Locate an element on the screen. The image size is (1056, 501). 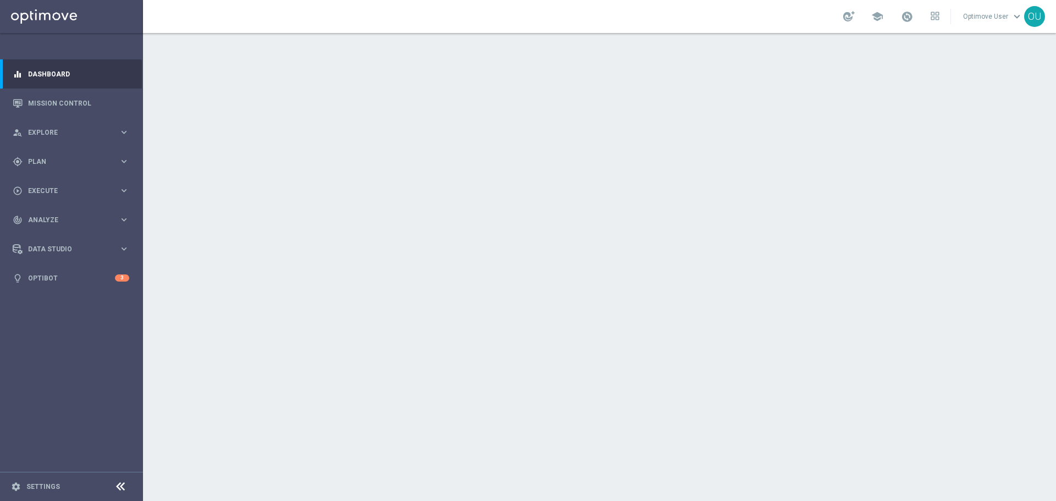
div: equalizer Dashboard is located at coordinates (71, 74).